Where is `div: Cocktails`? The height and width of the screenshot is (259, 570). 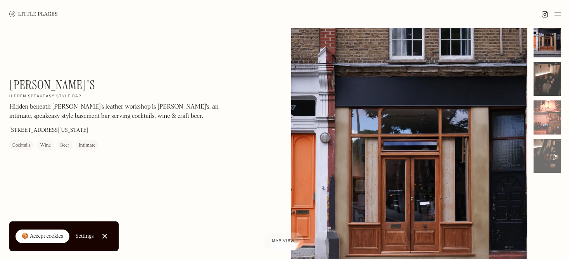
div: Cocktails is located at coordinates (21, 146).